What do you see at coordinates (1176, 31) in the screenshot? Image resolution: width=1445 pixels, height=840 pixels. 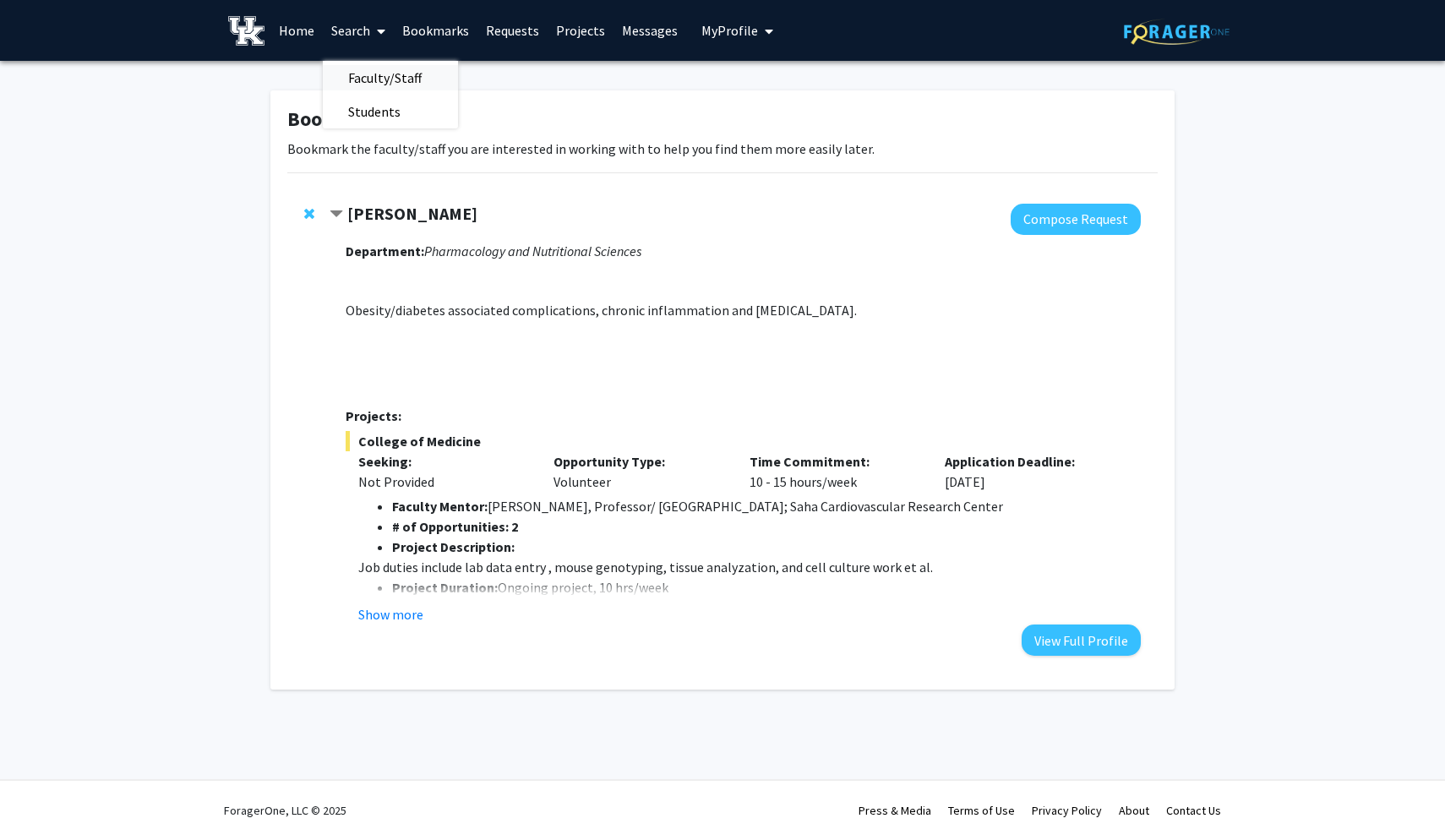 I see `img: ForagerOne Logo` at bounding box center [1176, 31].